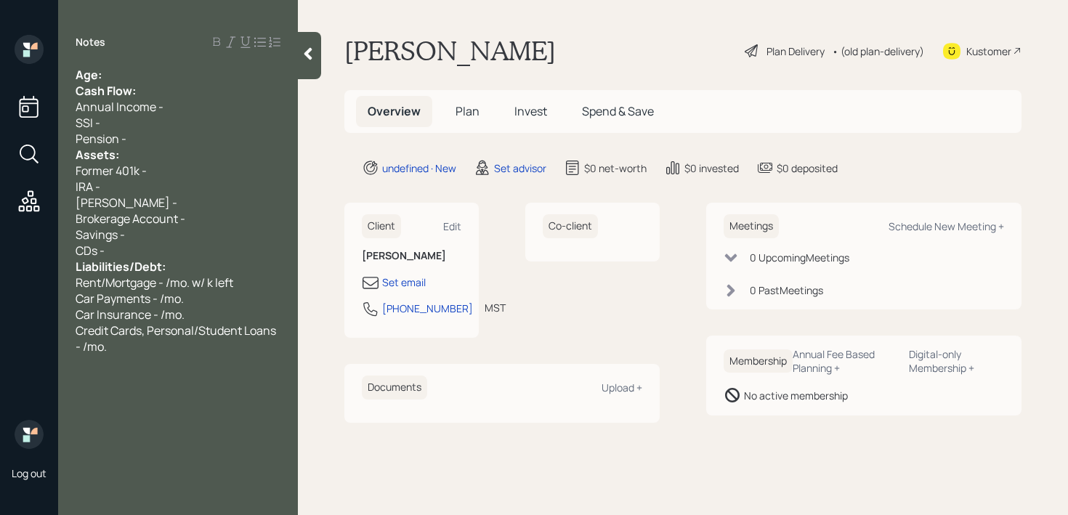  Describe the element at coordinates (845, 361) in the screenshot. I see `div: Annual Fee Based Planning +` at that location.